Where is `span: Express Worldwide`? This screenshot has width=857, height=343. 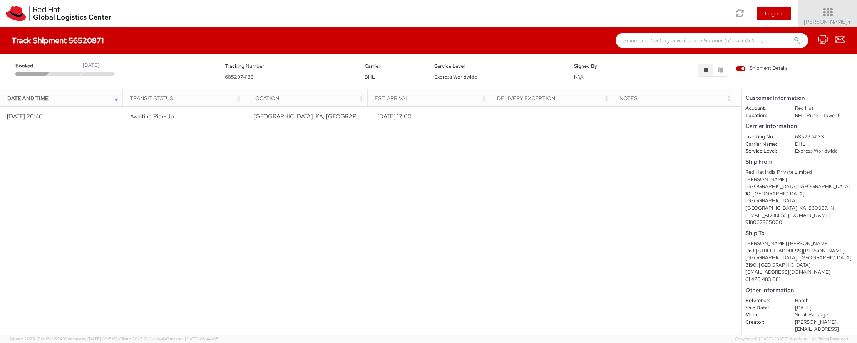 span: Express Worldwide is located at coordinates (455, 77).